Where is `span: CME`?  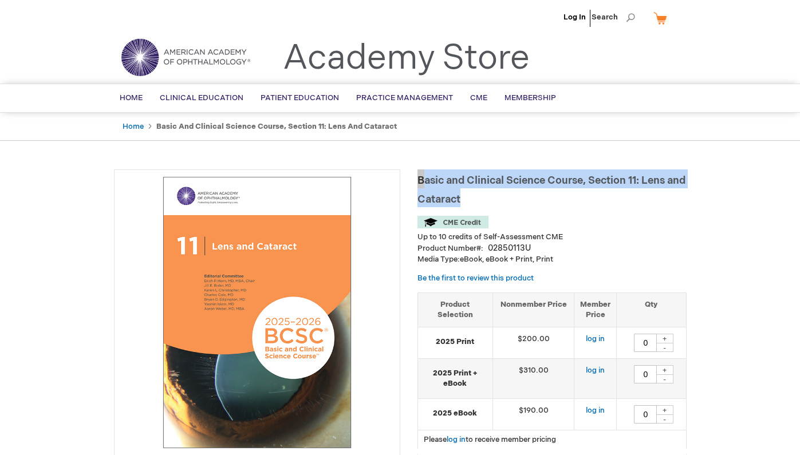
span: CME is located at coordinates (479, 98).